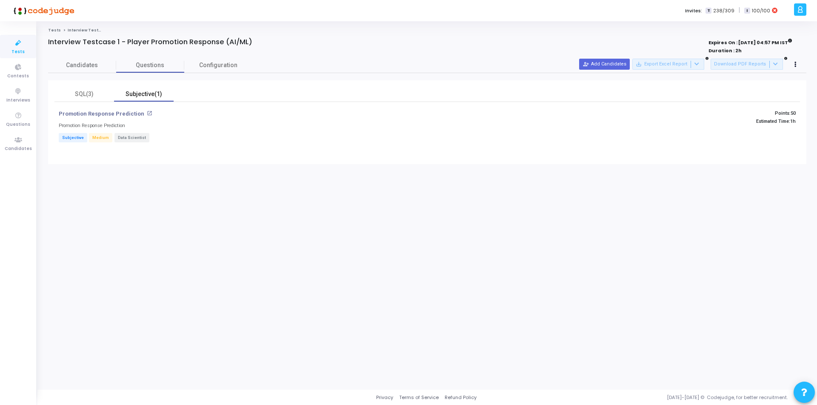  Describe the element at coordinates (708, 11) in the screenshot. I see `span: T` at that location.